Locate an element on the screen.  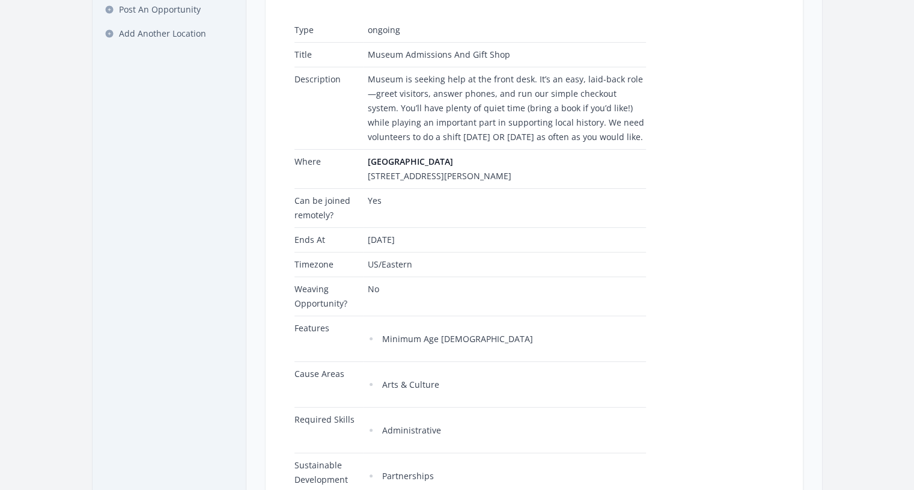
td: Timezone is located at coordinates (329, 265).